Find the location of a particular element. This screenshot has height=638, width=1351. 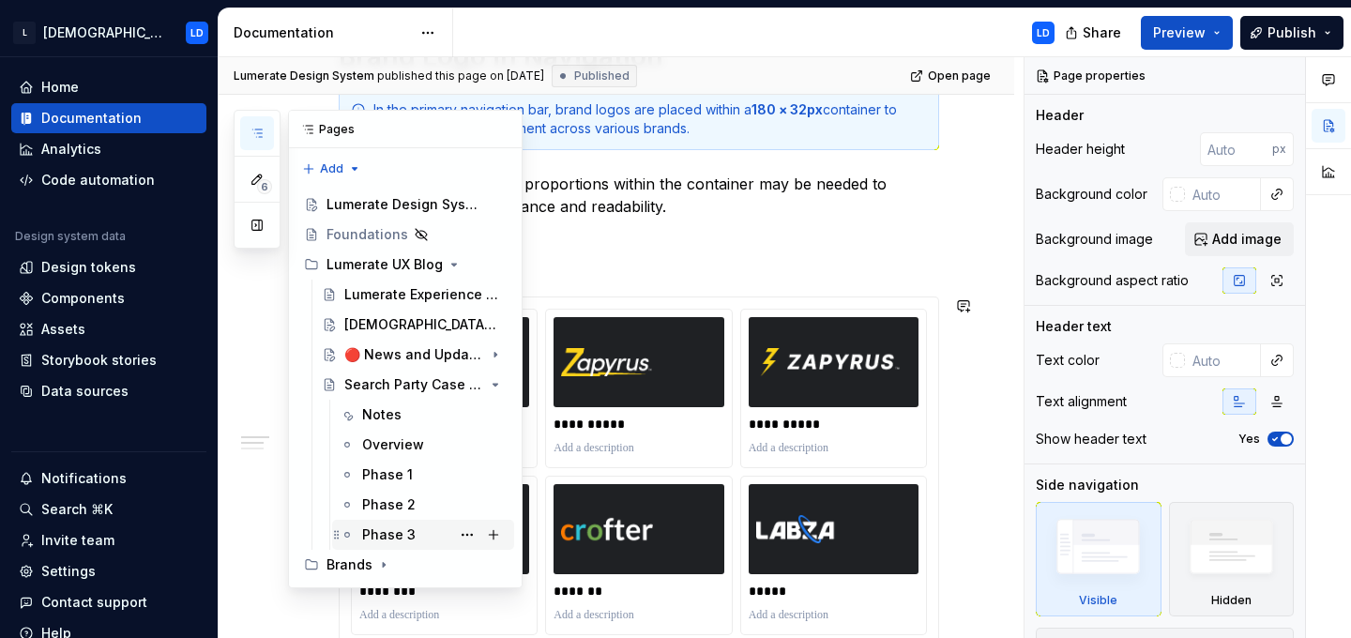

p: Adjustments to the logo's proportions within the container may be needed to achieve optimal visua... is located at coordinates (639, 195).